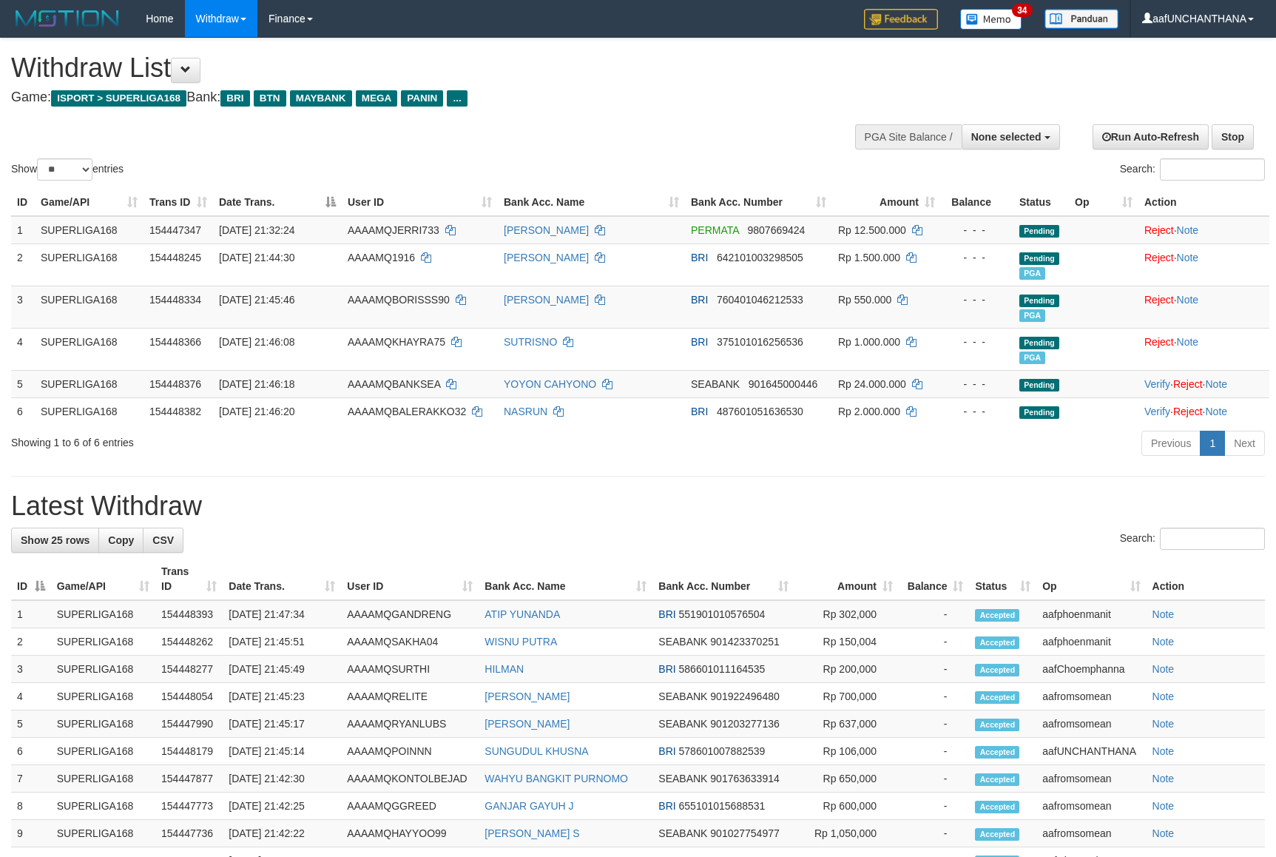  What do you see at coordinates (394, 230) in the screenshot?
I see `span: AAAAMQJERRI733` at bounding box center [394, 230].